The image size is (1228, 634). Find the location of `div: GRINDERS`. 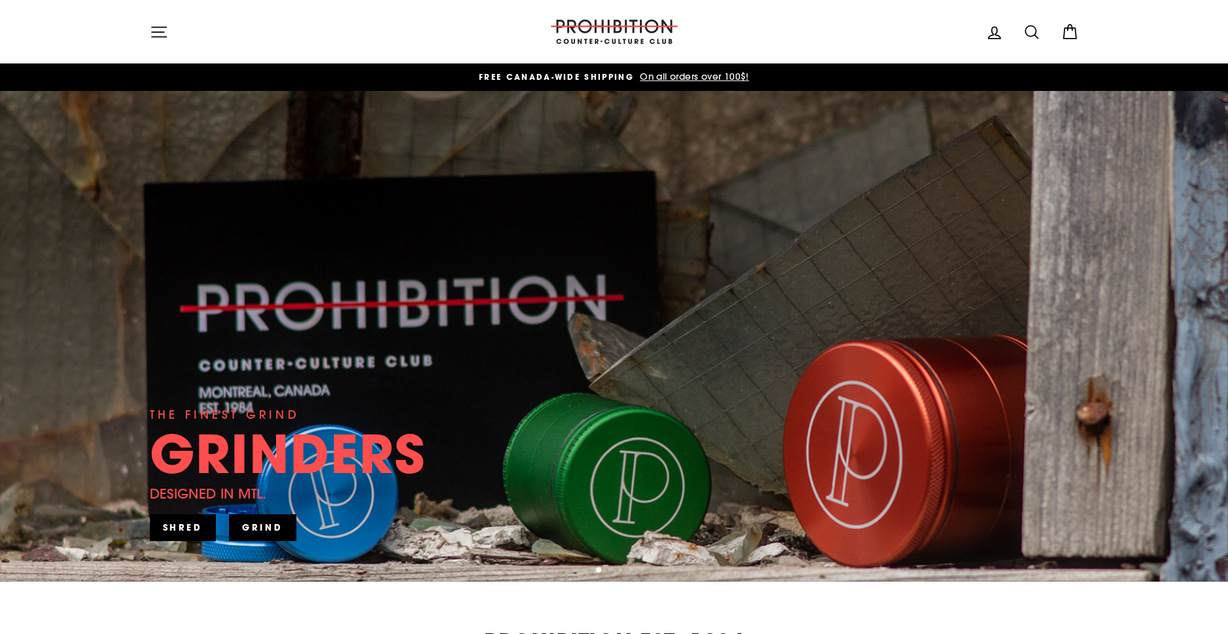

div: GRINDERS is located at coordinates (288, 453).